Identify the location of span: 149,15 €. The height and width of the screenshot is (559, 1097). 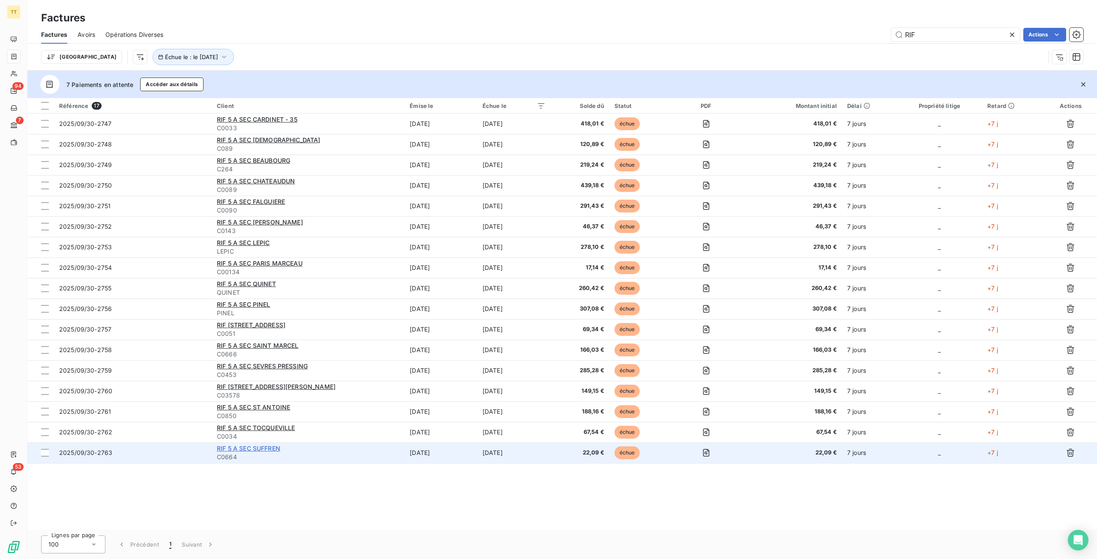
(791, 391).